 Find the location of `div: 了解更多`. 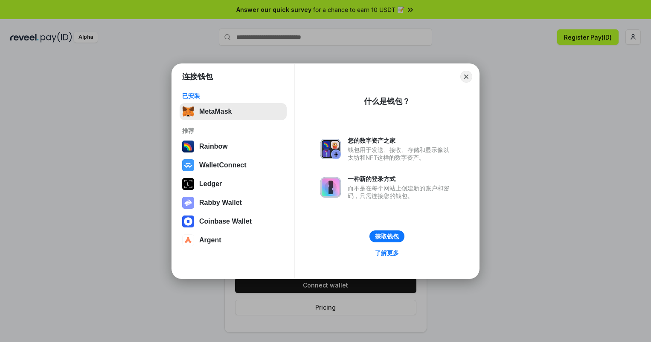

div: 了解更多 is located at coordinates (387, 253).